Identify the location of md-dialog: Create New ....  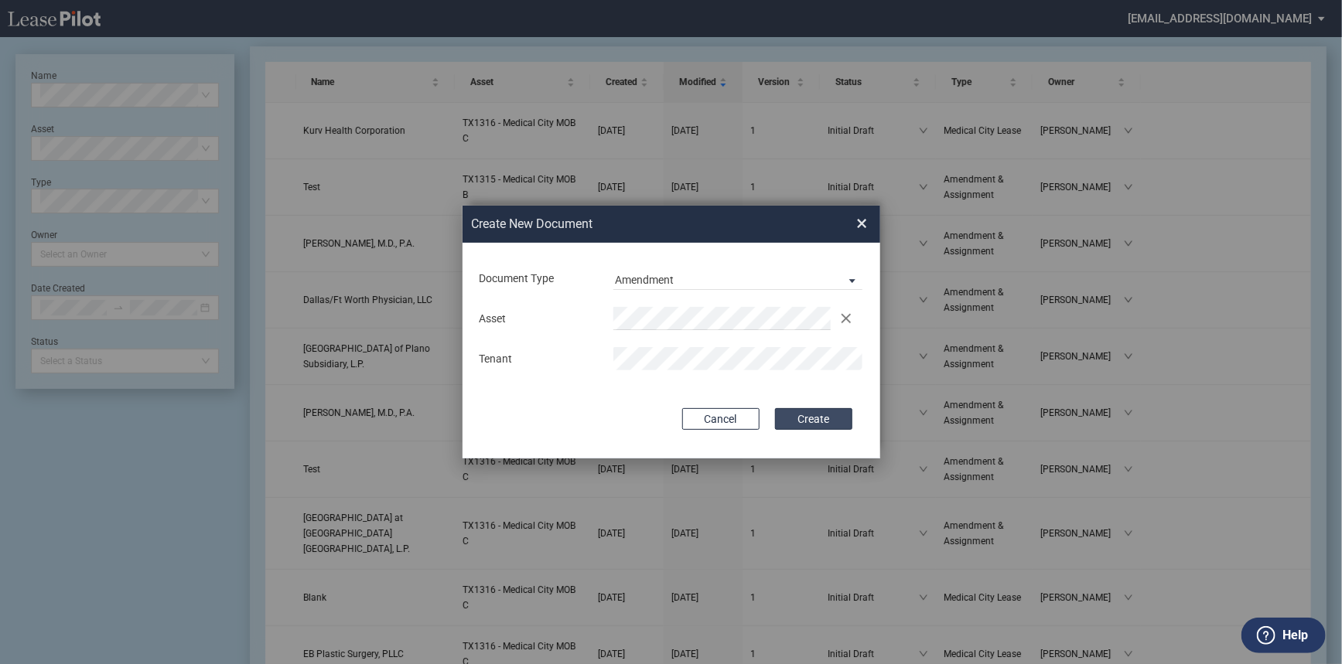
(671, 333).